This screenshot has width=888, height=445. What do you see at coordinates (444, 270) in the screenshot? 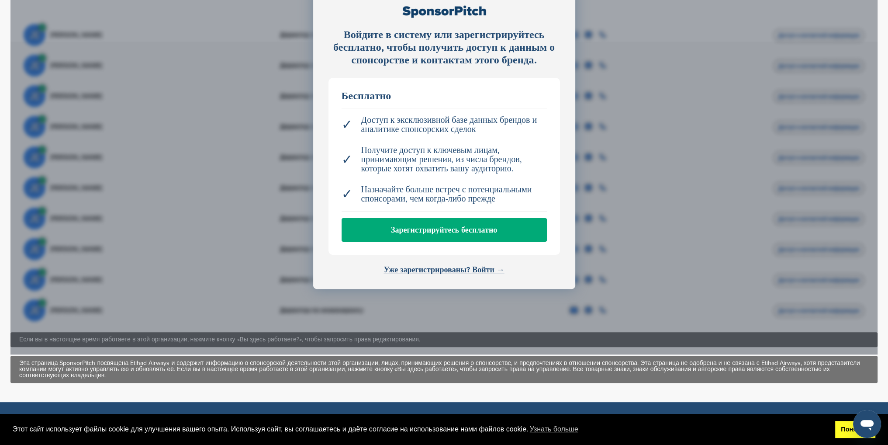
I see `font: Уже зарегистрированы? Войти →` at bounding box center [444, 270].